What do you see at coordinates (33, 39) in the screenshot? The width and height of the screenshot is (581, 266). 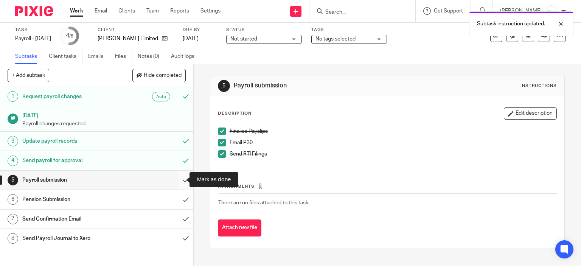 I see `div: Payroll - August 2025` at bounding box center [33, 39].